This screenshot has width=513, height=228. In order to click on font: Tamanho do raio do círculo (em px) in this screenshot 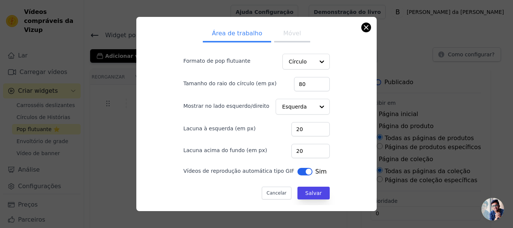, I will do `click(230, 83)`.